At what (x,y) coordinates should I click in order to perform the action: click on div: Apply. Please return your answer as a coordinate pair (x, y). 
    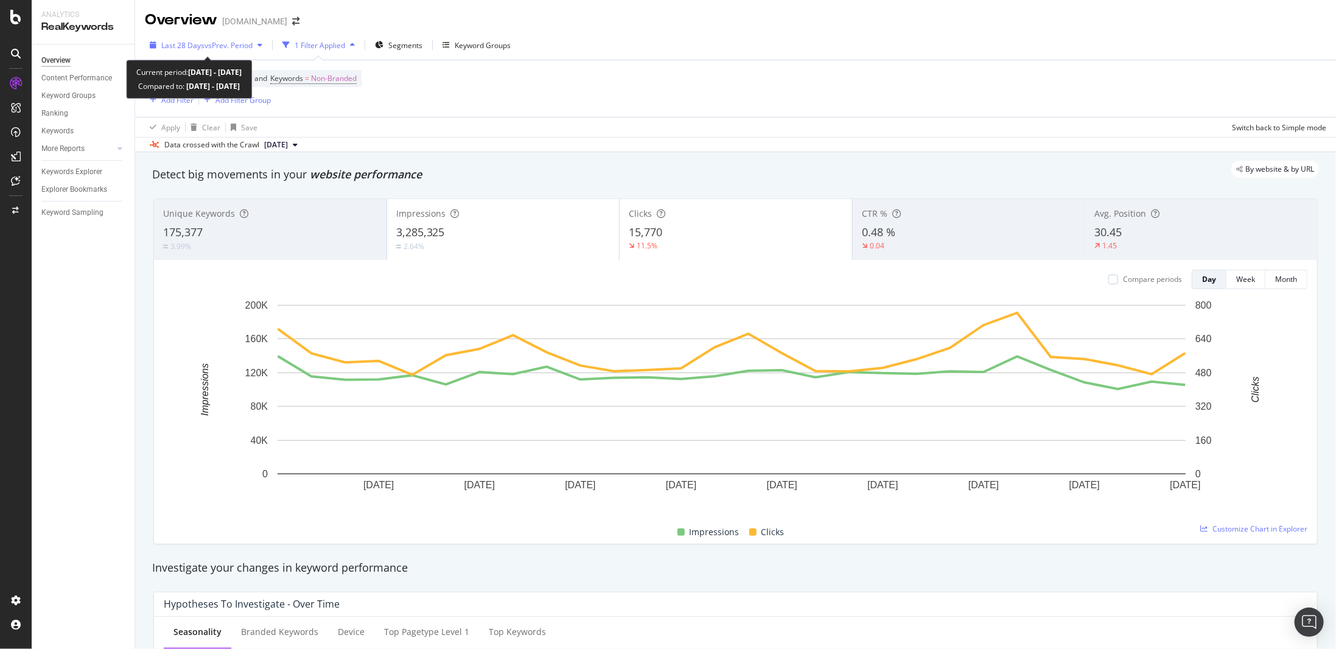
    Looking at the image, I should click on (170, 127).